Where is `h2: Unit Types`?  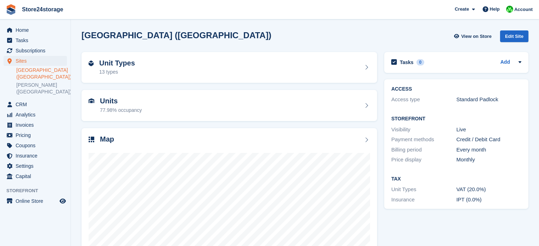 h2: Unit Types is located at coordinates (117, 63).